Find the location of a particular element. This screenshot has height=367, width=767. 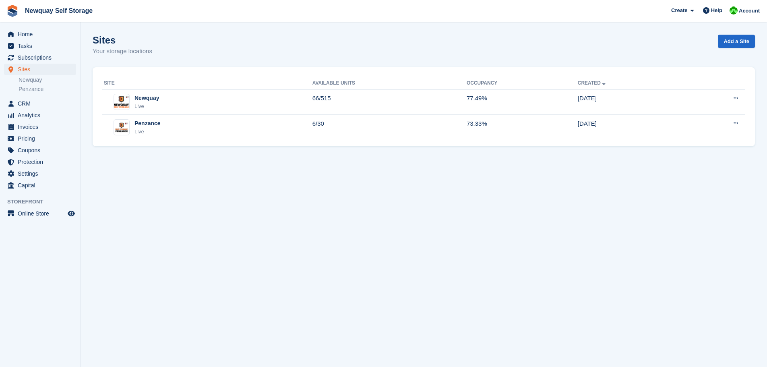

p: Your storage locations is located at coordinates (122, 51).